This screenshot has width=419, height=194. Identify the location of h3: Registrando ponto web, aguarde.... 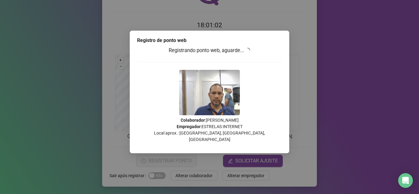
(209, 51).